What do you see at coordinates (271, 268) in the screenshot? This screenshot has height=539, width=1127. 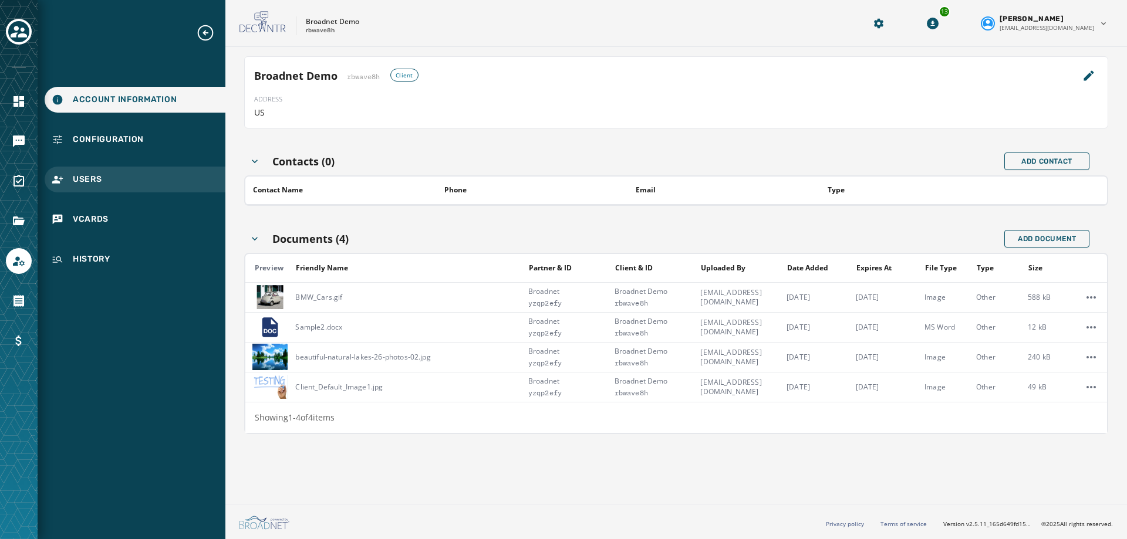 I see `div: Preview` at bounding box center [271, 268].